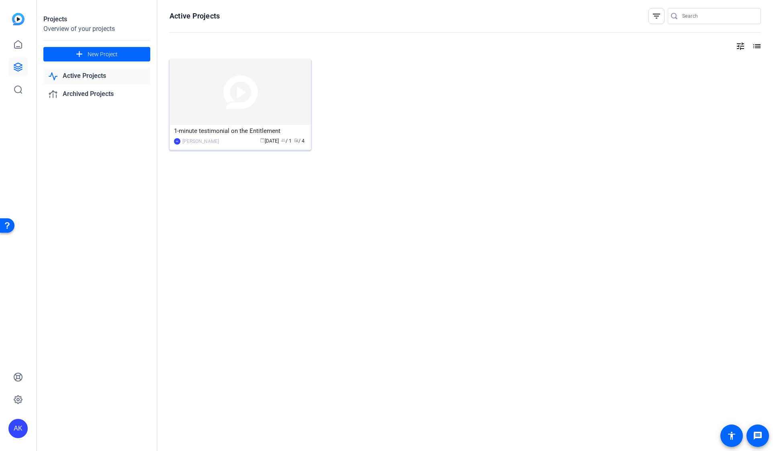  Describe the element at coordinates (731, 436) in the screenshot. I see `mat-icon: accessibility` at that location.